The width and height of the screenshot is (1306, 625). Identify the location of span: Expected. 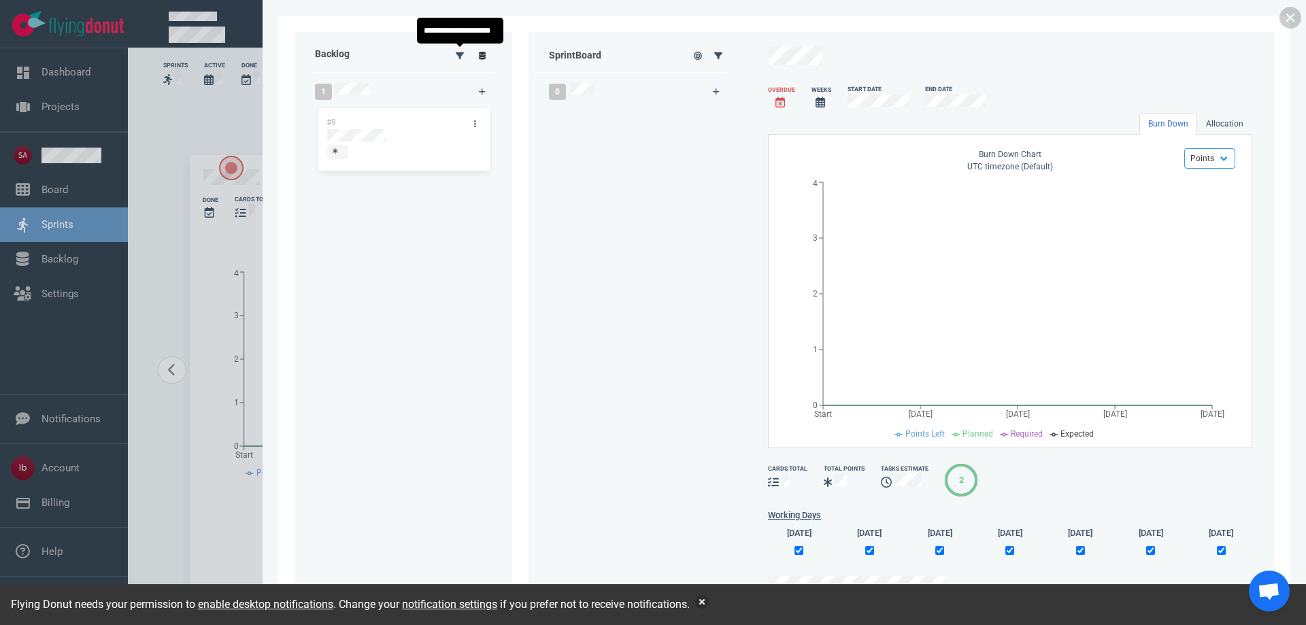
(1077, 434).